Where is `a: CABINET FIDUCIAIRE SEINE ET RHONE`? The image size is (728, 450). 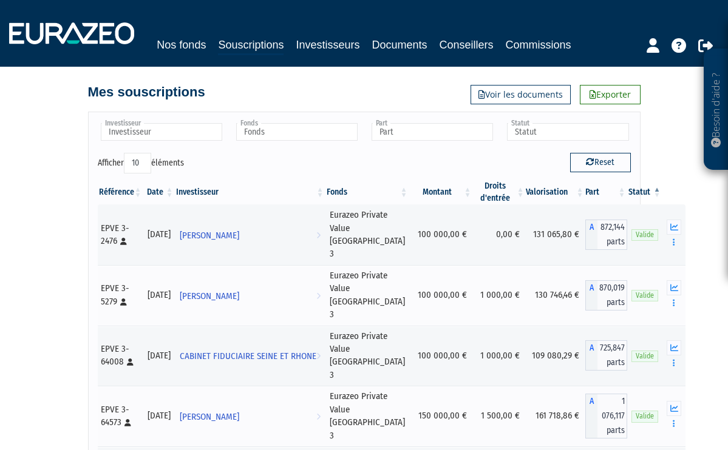 a: CABINET FIDUCIAIRE SEINE ET RHONE is located at coordinates (250, 356).